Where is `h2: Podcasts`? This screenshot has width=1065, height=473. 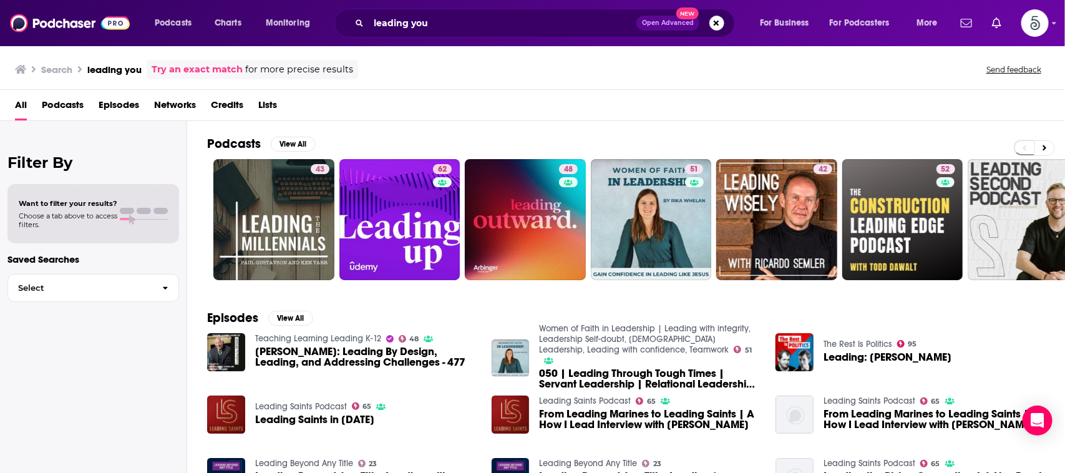
h2: Podcasts is located at coordinates (234, 143).